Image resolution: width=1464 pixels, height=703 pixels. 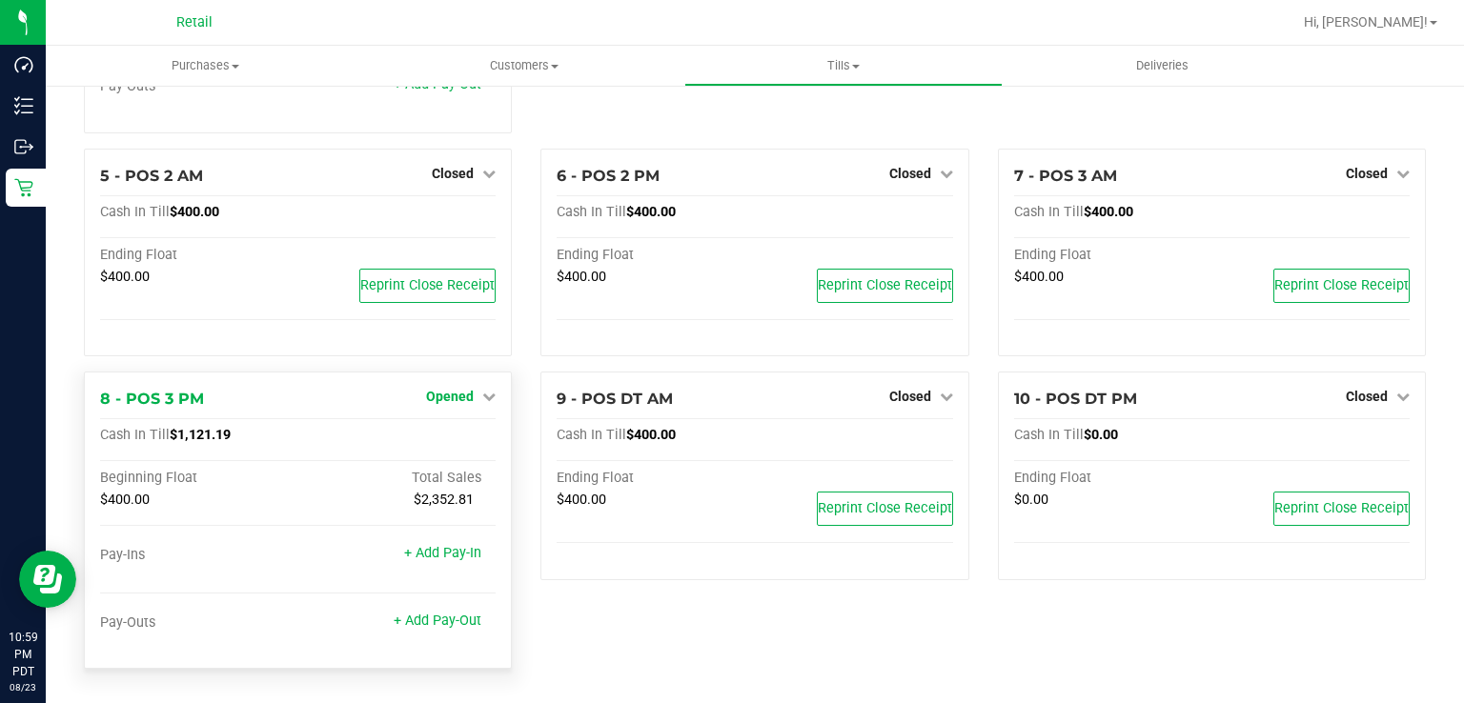 What do you see at coordinates (24, 106) in the screenshot?
I see `inline-svg: Inventory` at bounding box center [24, 106].